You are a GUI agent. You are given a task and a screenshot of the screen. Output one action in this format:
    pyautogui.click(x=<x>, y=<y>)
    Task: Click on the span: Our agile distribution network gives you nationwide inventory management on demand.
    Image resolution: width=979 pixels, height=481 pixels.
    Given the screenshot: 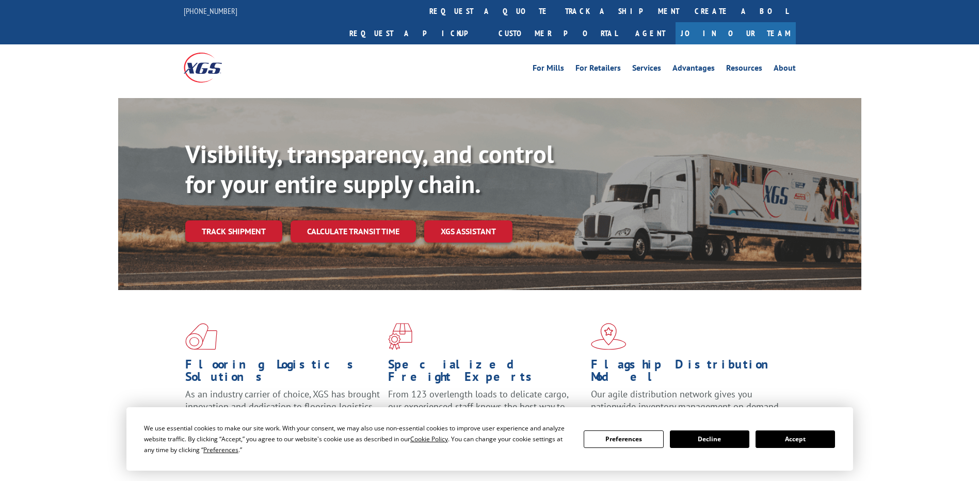 What is the action you would take?
    pyautogui.click(x=686, y=400)
    